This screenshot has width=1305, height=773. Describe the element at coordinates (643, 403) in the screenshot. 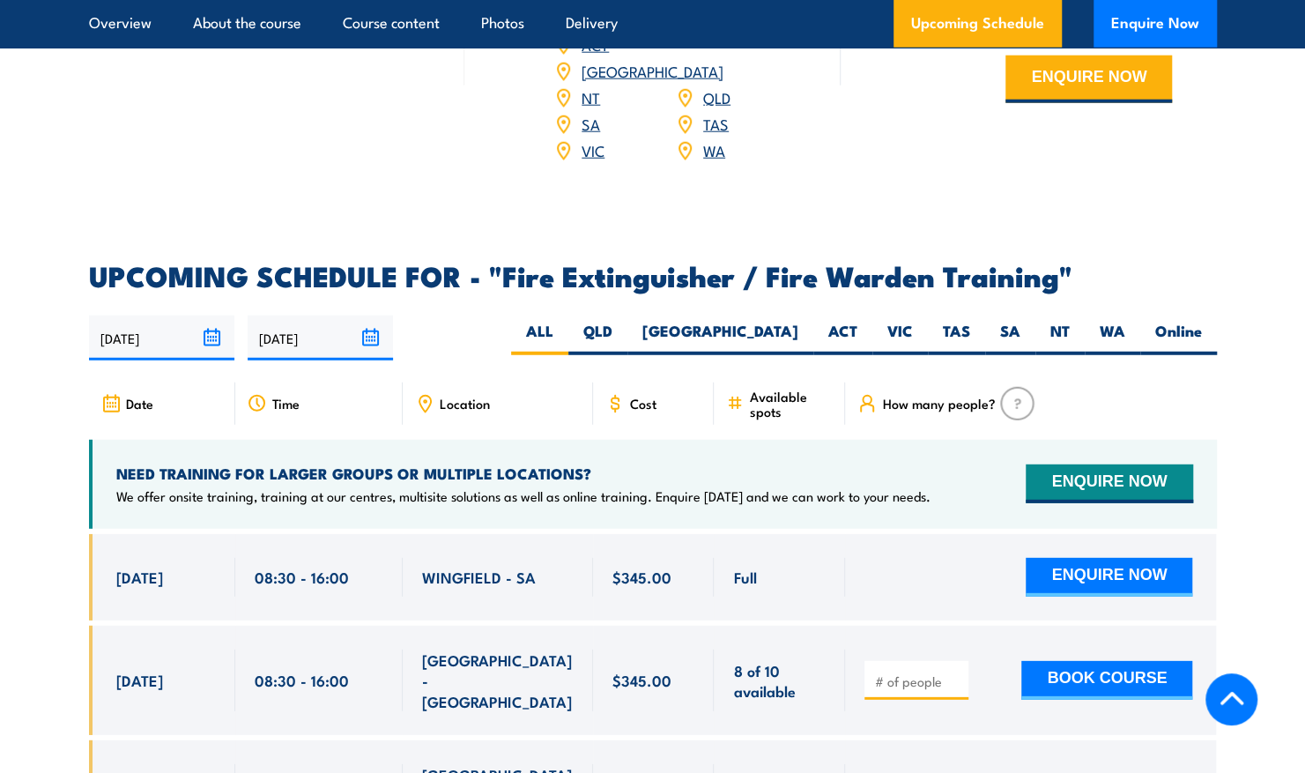

I see `span: Cost` at that location.